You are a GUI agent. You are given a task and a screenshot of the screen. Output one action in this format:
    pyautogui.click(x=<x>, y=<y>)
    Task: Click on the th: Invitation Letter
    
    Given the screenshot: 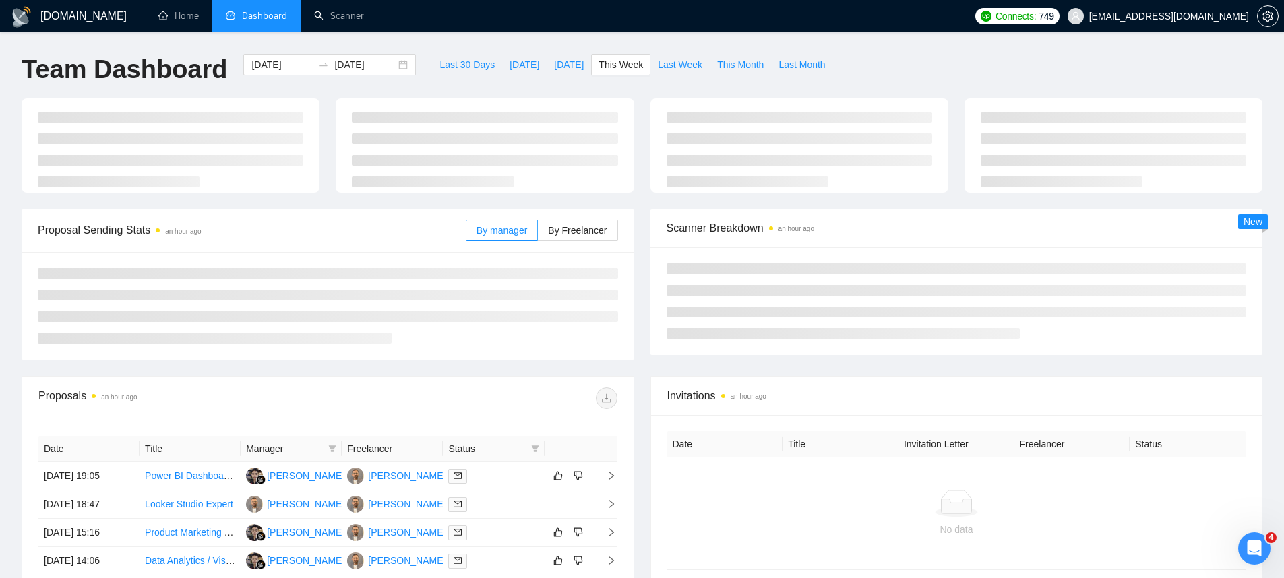 What is the action you would take?
    pyautogui.click(x=957, y=444)
    